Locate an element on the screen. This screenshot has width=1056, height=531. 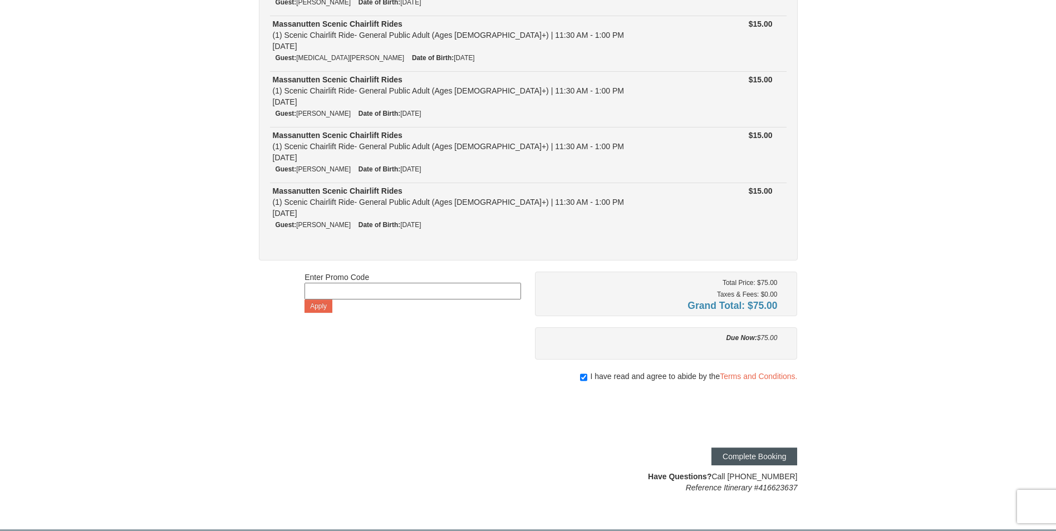
a: Terms and Conditions. is located at coordinates (758, 376).